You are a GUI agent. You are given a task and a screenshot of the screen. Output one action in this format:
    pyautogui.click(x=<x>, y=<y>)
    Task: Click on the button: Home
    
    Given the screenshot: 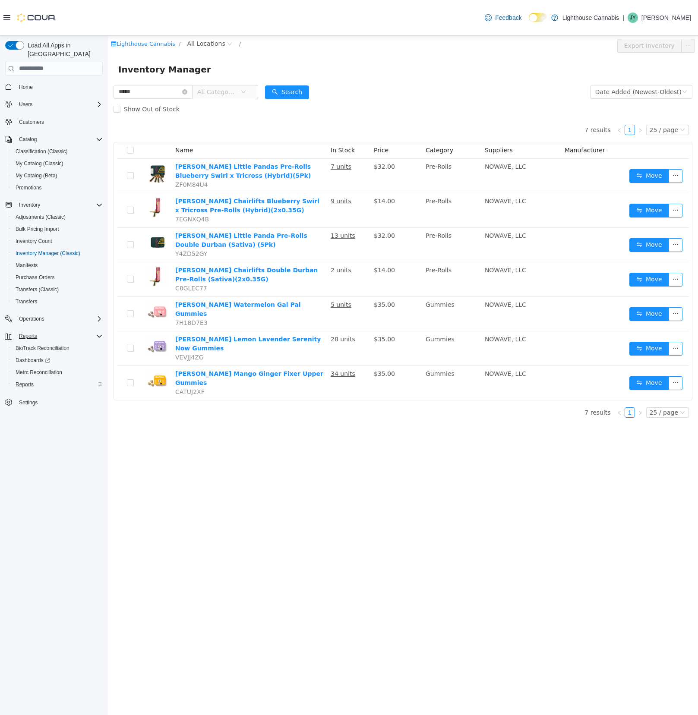 What is the action you would take?
    pyautogui.click(x=54, y=87)
    